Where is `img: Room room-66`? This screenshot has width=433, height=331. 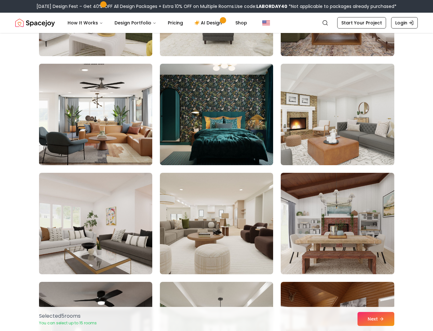 img: Room room-66 is located at coordinates (337, 224).